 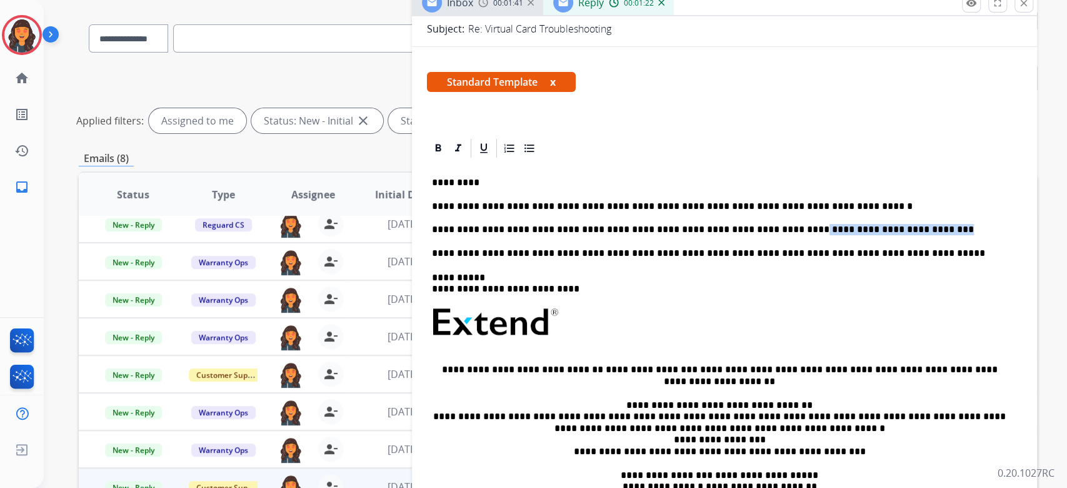 What do you see at coordinates (454, 121) in the screenshot?
I see `div: Status: New - Reply` at bounding box center [454, 121].